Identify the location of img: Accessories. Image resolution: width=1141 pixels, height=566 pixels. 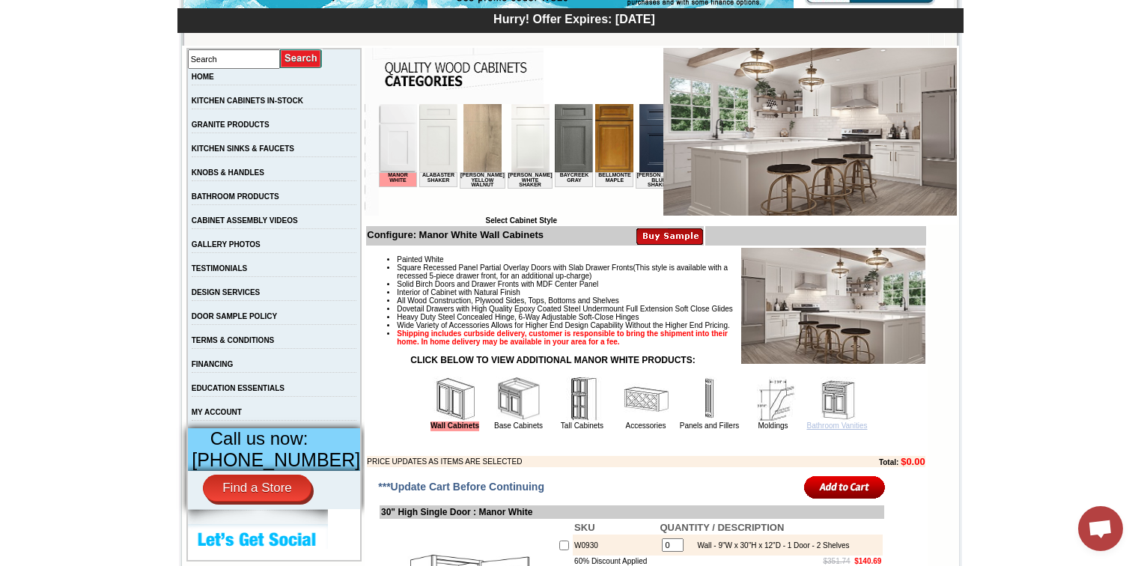
(646, 399).